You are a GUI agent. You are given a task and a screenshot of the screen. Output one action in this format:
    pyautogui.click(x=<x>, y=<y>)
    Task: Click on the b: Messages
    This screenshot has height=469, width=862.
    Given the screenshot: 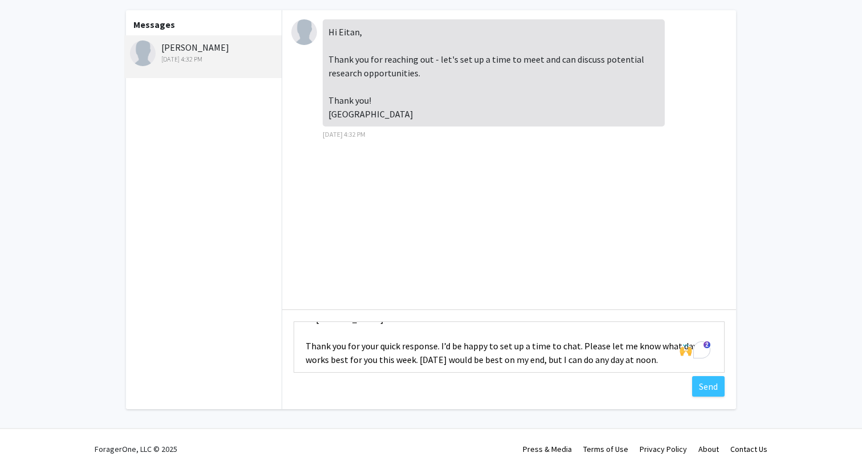 What is the action you would take?
    pyautogui.click(x=154, y=25)
    